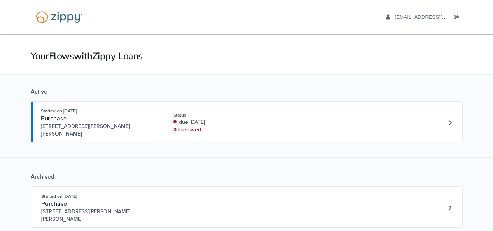 This screenshot has height=231, width=493. What do you see at coordinates (458, 18) in the screenshot?
I see `a: Log out` at bounding box center [458, 18].